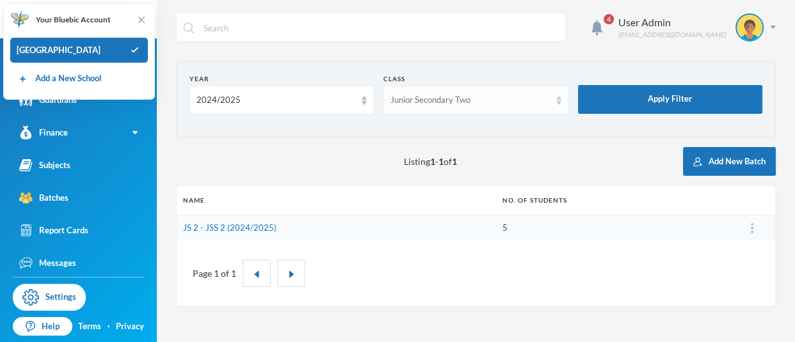 The width and height of the screenshot is (795, 342). Describe the element at coordinates (276, 100) in the screenshot. I see `div: 2024/2025` at that location.